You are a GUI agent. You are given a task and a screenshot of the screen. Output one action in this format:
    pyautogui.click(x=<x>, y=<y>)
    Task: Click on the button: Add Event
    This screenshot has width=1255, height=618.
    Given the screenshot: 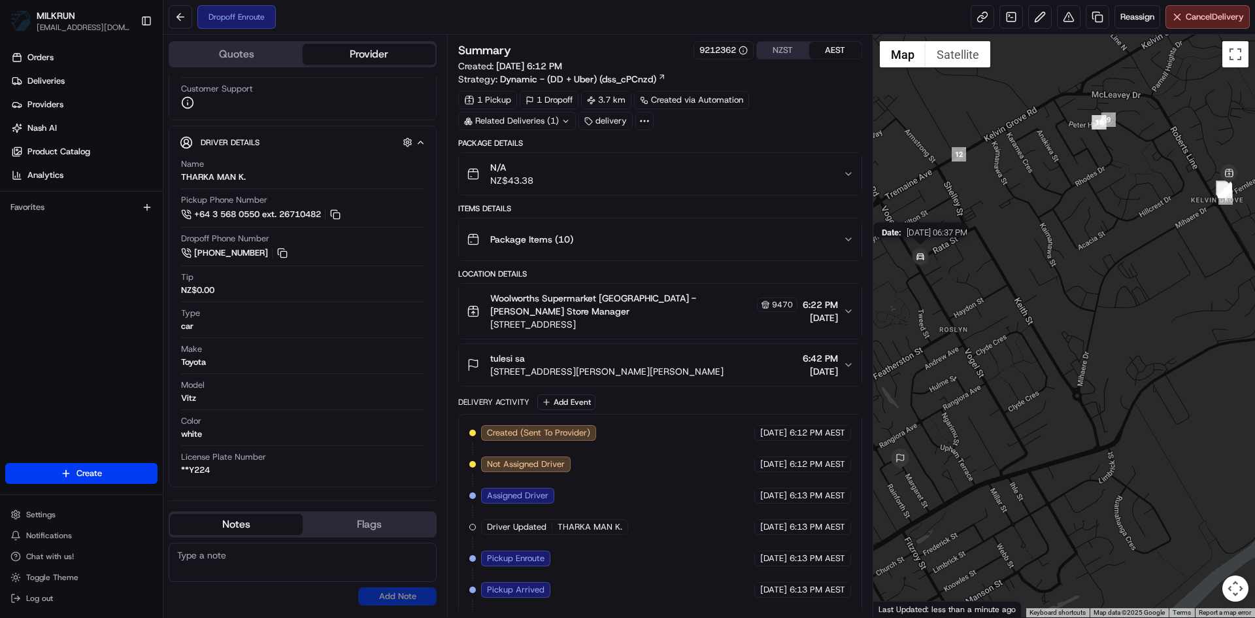 What is the action you would take?
    pyautogui.click(x=566, y=402)
    